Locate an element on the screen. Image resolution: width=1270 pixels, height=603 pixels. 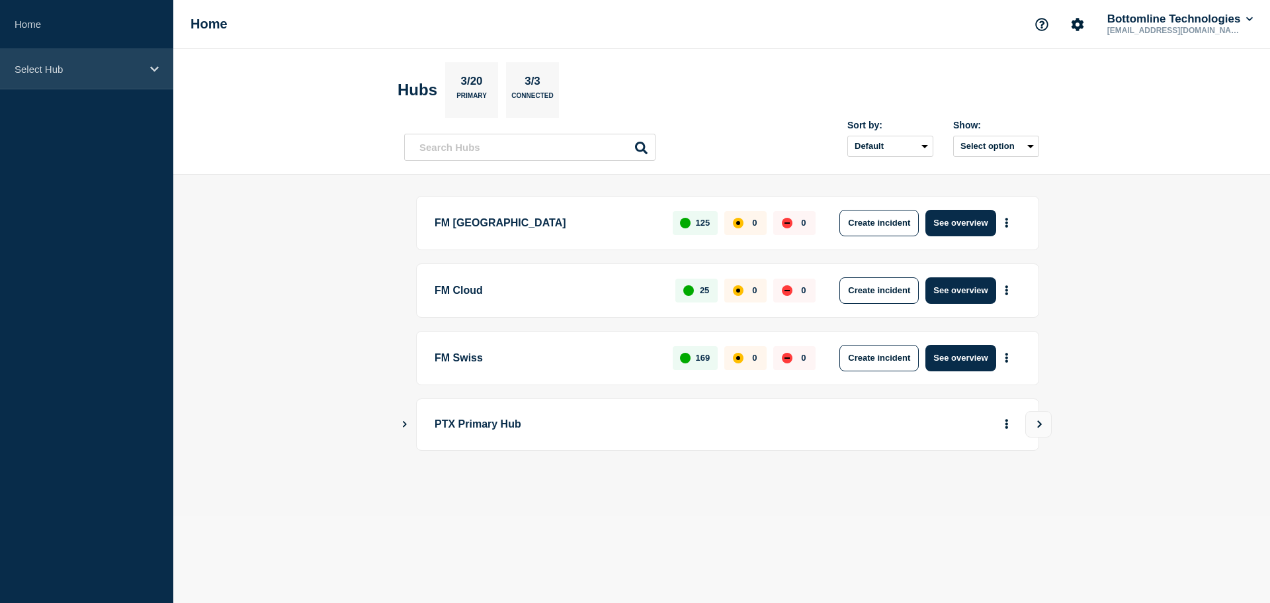
input: Search Hubs is located at coordinates (530, 147).